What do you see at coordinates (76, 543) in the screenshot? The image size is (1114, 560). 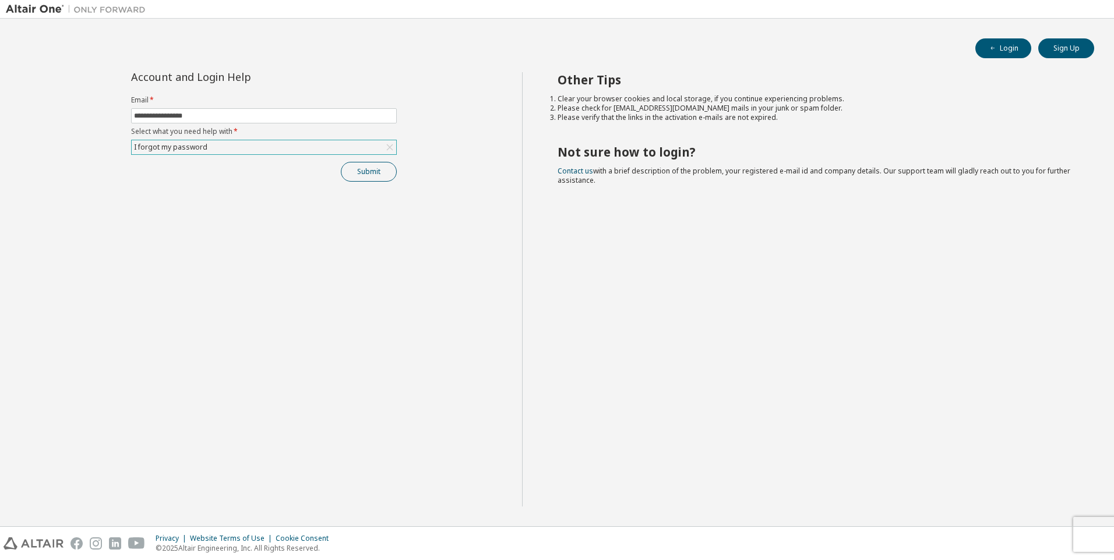 I see `img: facebook.svg` at bounding box center [76, 543].